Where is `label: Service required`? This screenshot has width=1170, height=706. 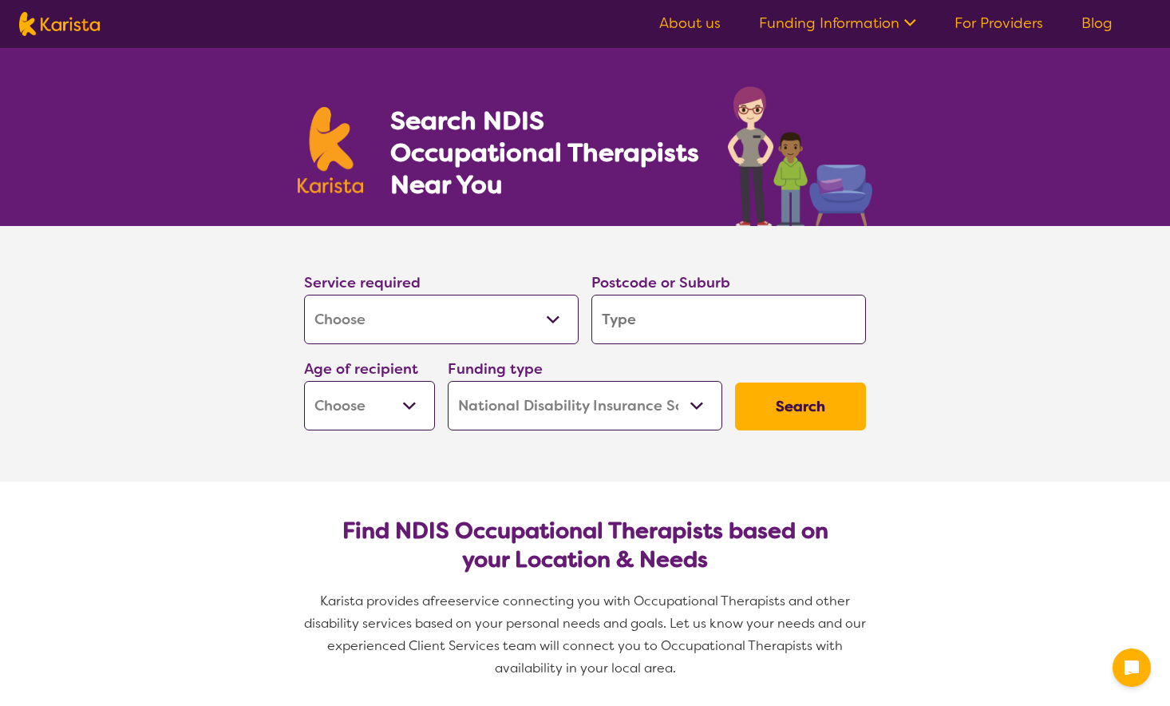 label: Service required is located at coordinates (362, 283).